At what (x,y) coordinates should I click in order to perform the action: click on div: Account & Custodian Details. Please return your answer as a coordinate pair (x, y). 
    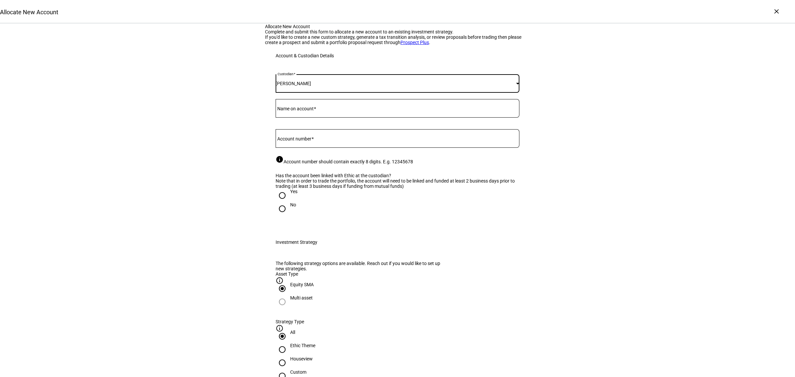
    Looking at the image, I should click on (305, 56).